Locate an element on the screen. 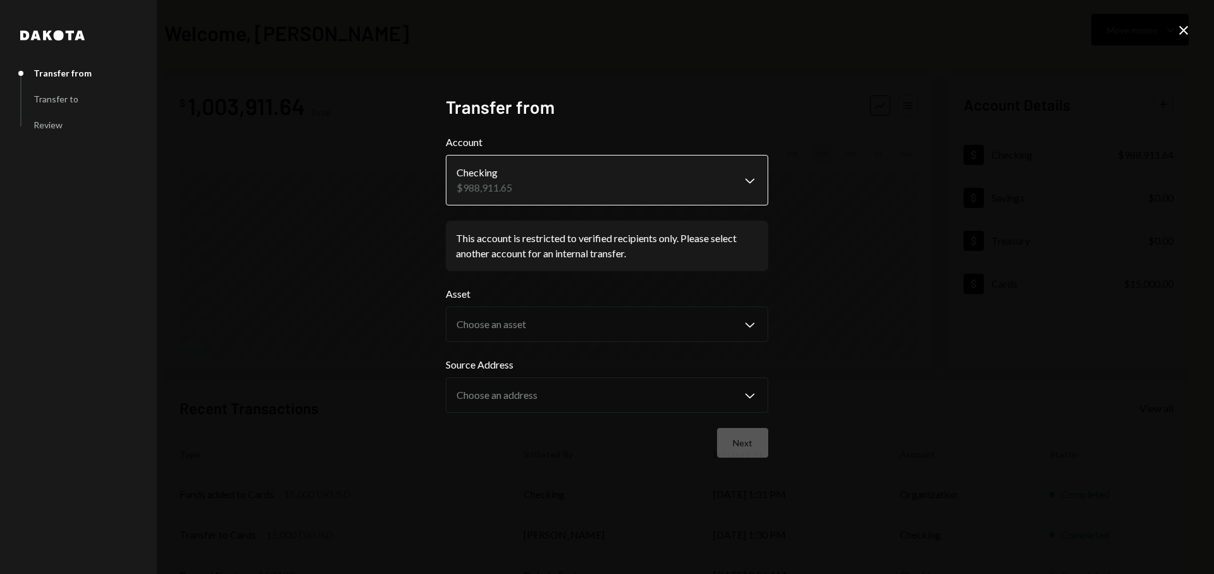 The width and height of the screenshot is (1214, 574). div: Review is located at coordinates (48, 125).